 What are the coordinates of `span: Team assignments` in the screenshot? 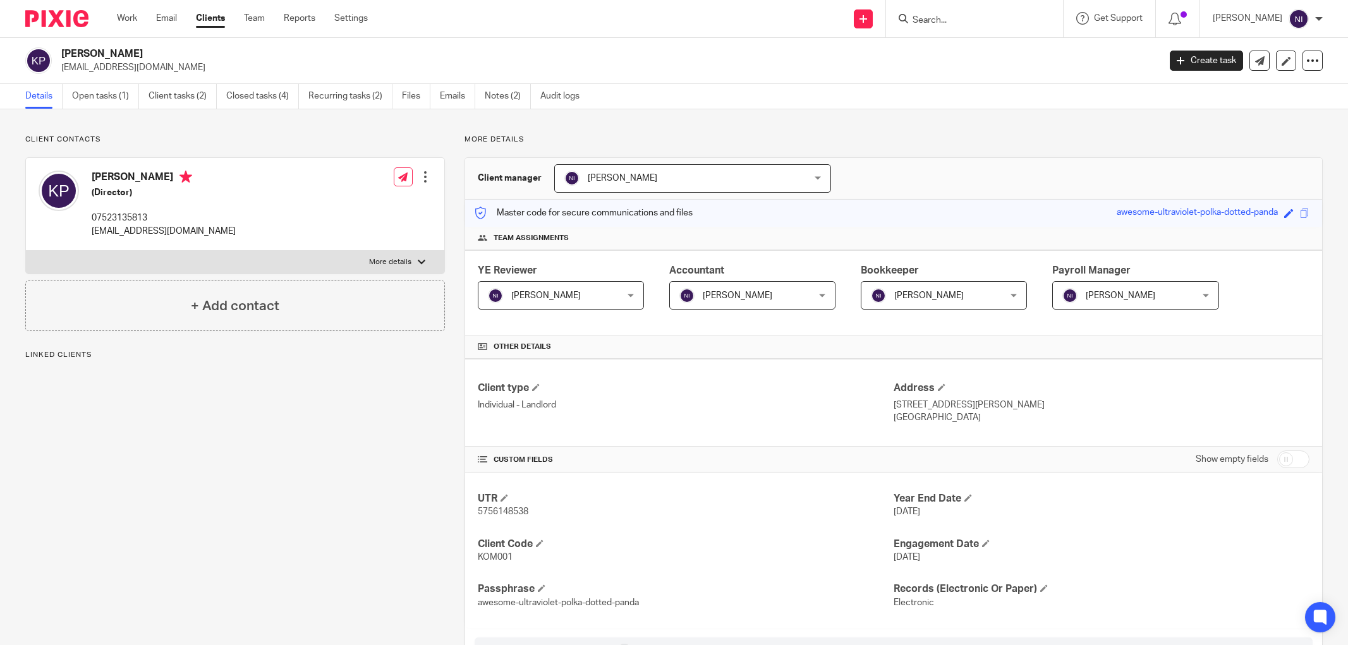 It's located at (531, 238).